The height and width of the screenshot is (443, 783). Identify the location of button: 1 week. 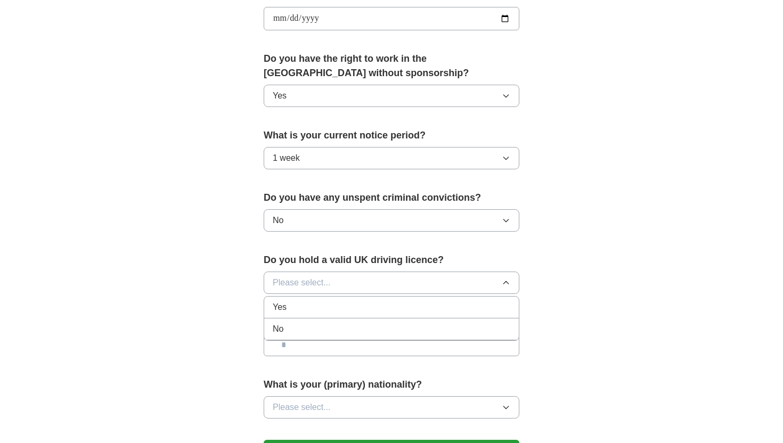
(392, 158).